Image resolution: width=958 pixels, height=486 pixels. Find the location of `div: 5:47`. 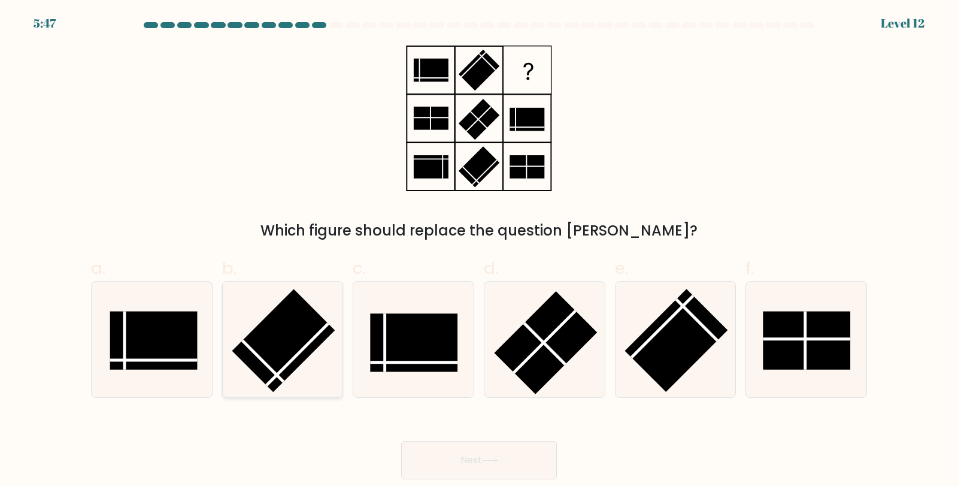

div: 5:47 is located at coordinates (44, 23).